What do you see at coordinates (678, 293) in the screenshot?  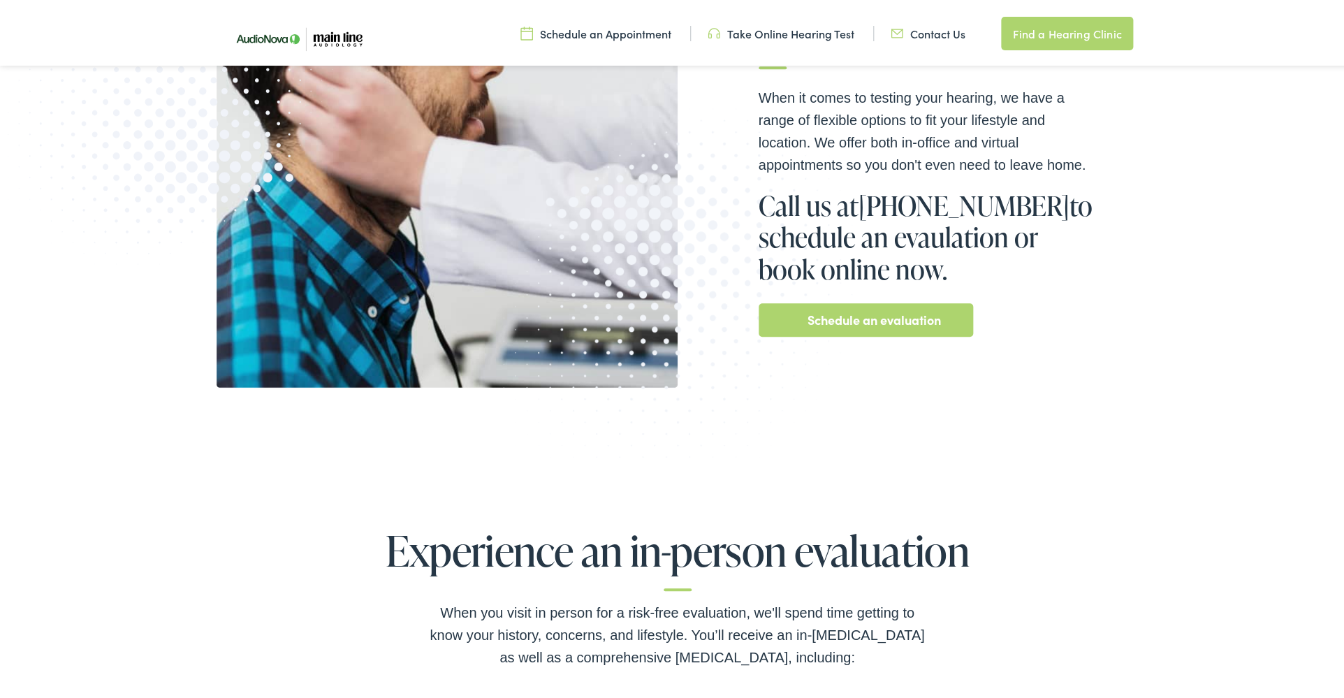 I see `img: Bottom portion of a graphic image with a halftone pattern, adding to the site's aesthetic appeal.` at bounding box center [678, 293].